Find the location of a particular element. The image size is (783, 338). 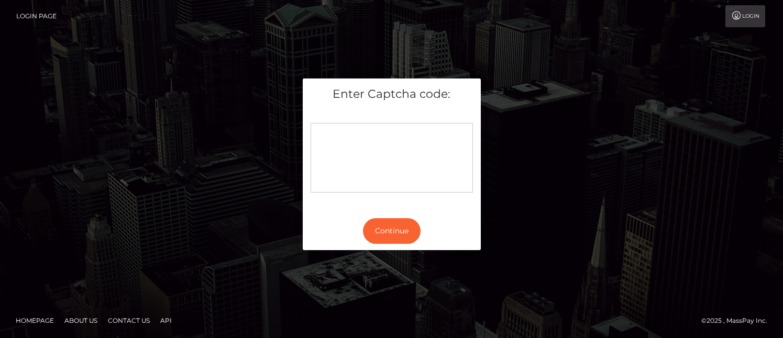

a: Contact Us is located at coordinates (129, 321).